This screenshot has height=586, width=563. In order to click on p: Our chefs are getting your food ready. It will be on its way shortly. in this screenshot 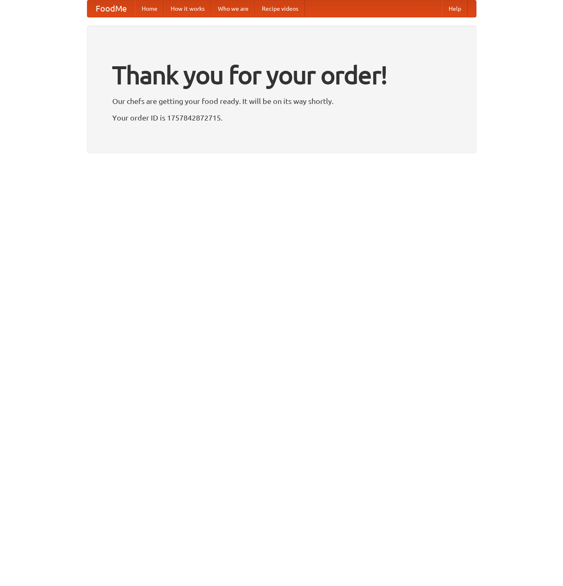, I will do `click(282, 101)`.